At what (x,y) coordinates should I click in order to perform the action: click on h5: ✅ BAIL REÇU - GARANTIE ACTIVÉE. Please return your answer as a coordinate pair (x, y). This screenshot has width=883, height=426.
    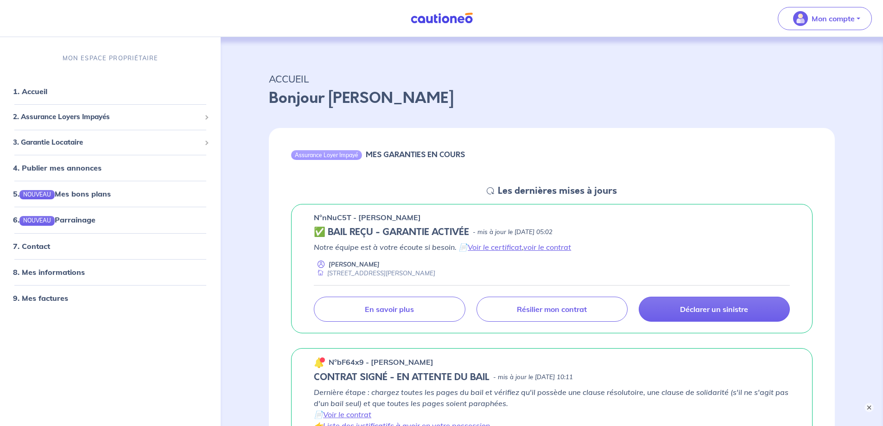
    Looking at the image, I should click on (391, 232).